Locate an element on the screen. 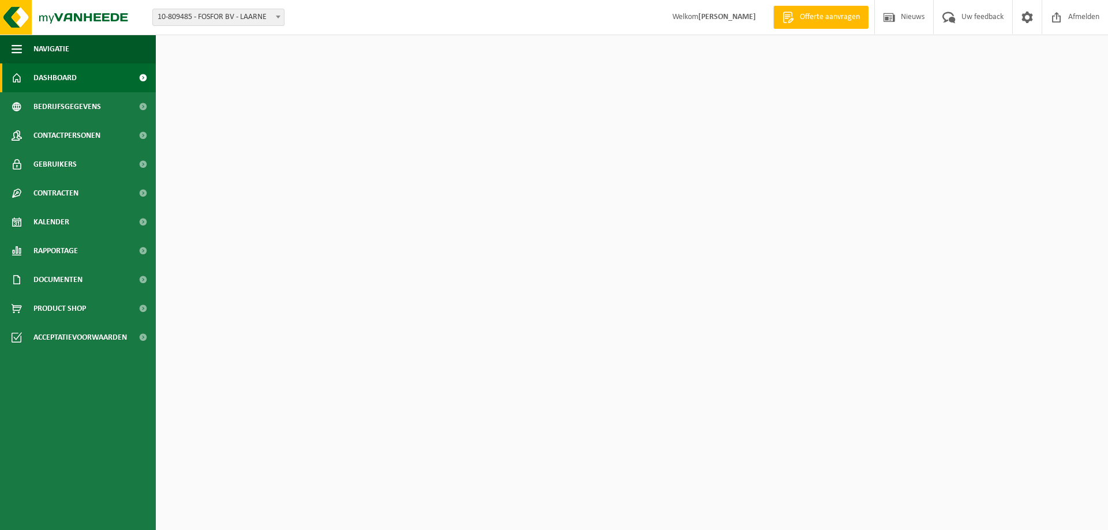 The height and width of the screenshot is (530, 1108). span: Acceptatievoorwaarden is located at coordinates (80, 338).